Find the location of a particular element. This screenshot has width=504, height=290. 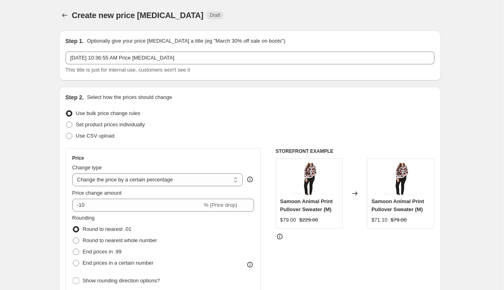

strike: $79.00 is located at coordinates (399, 220).